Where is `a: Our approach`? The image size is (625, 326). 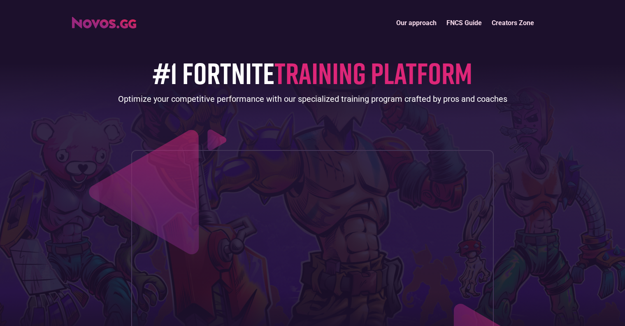 a: Our approach is located at coordinates (417, 23).